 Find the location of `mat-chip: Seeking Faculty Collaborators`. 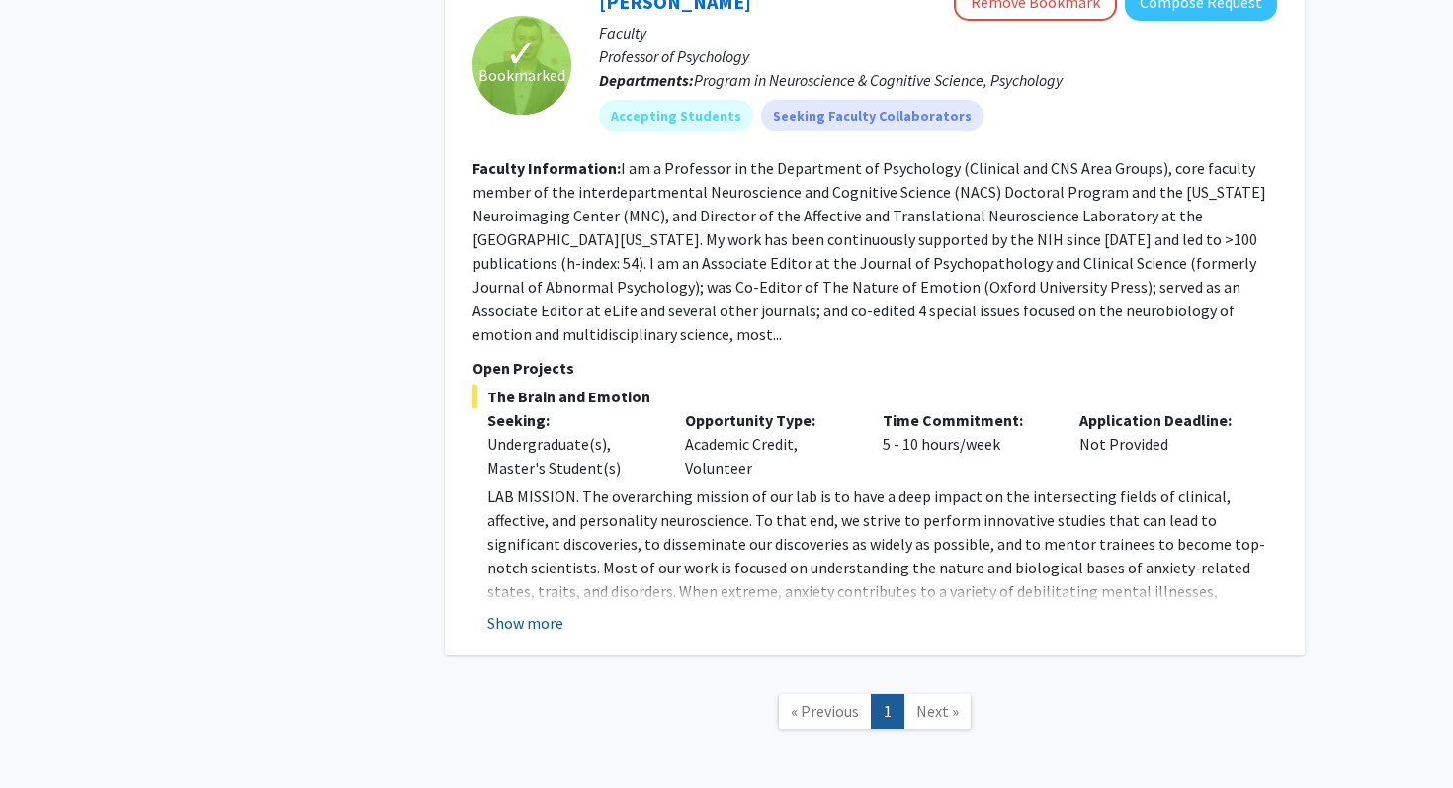

mat-chip: Seeking Faculty Collaborators is located at coordinates (872, 116).